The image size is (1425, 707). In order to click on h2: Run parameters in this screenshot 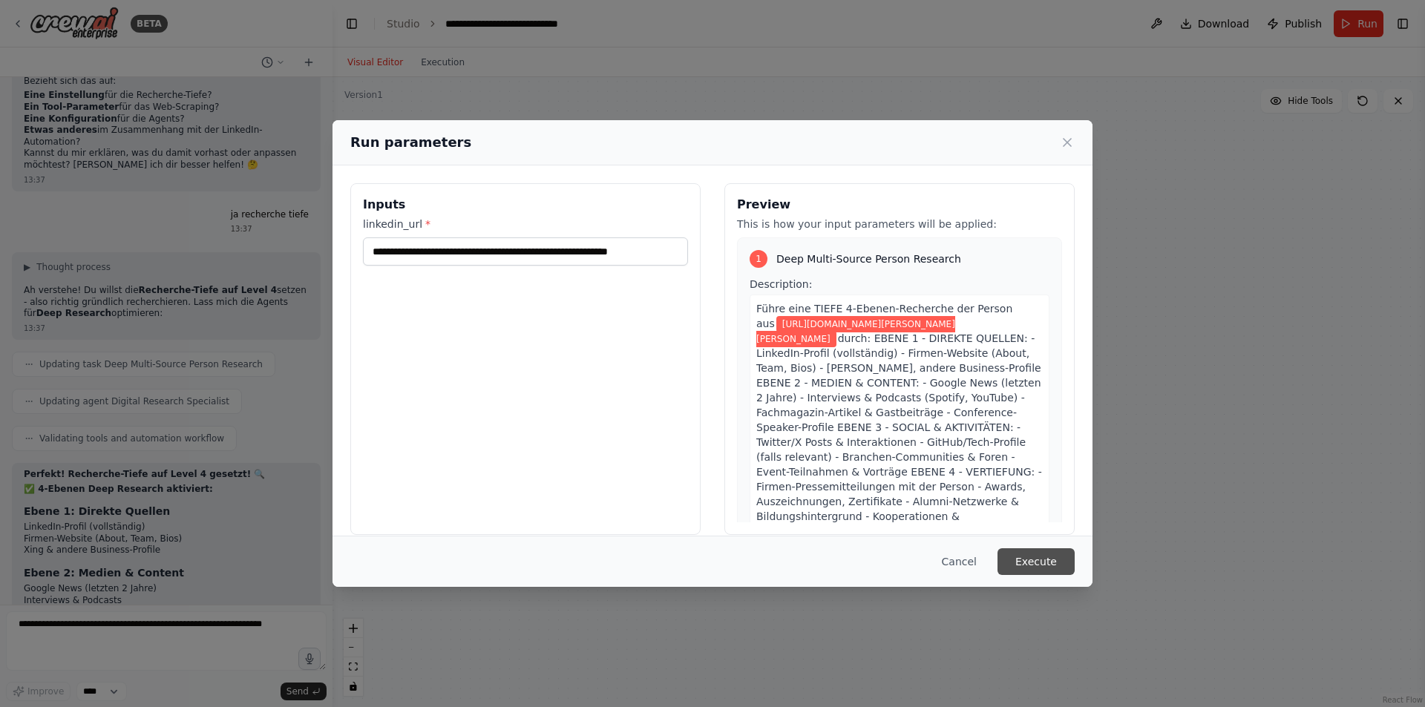, I will do `click(411, 143)`.